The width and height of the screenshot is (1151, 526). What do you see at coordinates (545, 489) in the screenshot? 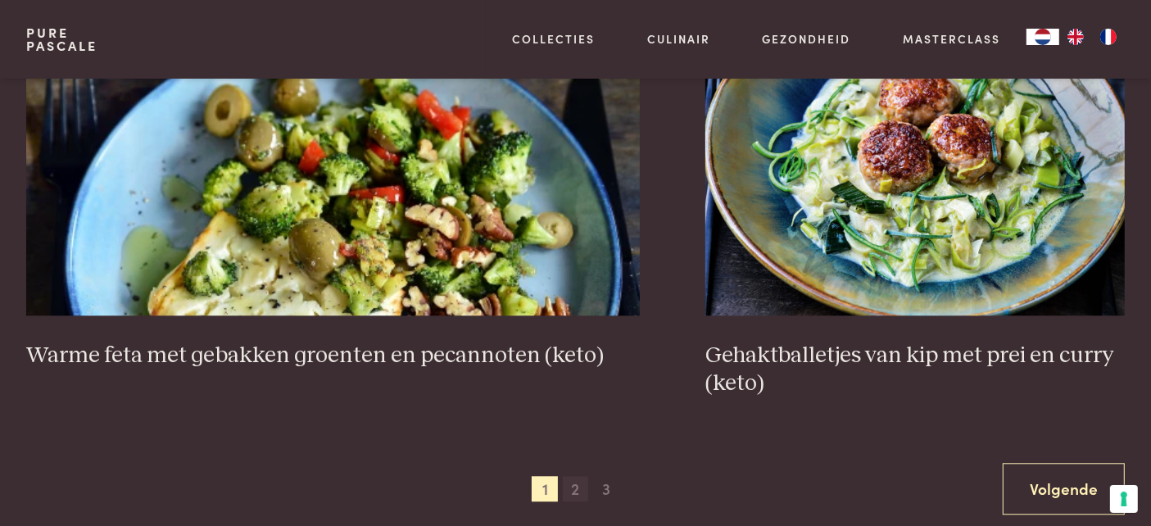
I see `span: 1` at bounding box center [545, 489].